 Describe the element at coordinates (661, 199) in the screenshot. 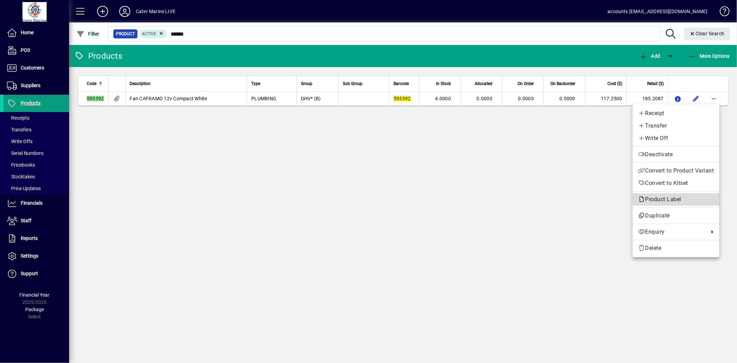

I see `span: Product Label` at that location.